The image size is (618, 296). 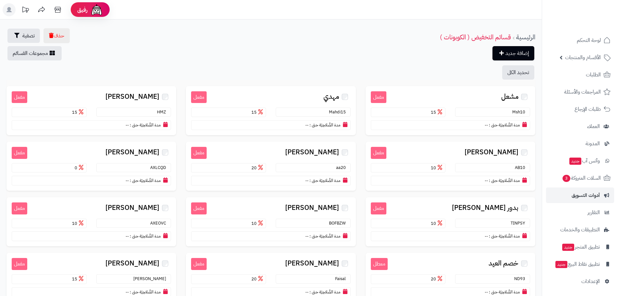 I want to click on a: لوحة التحكم, so click(x=581, y=40).